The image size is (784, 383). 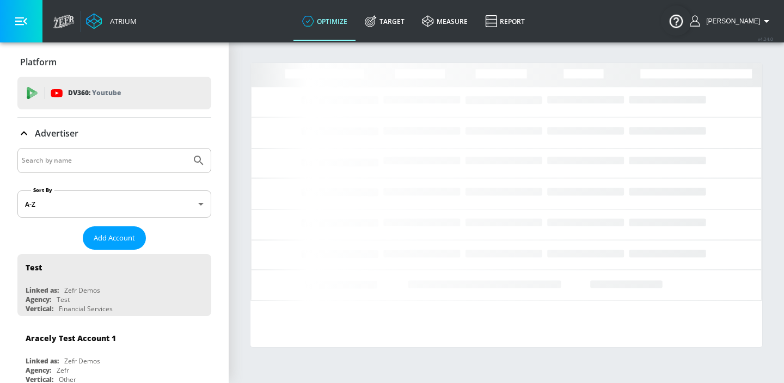 I want to click on a: Report, so click(x=504, y=21).